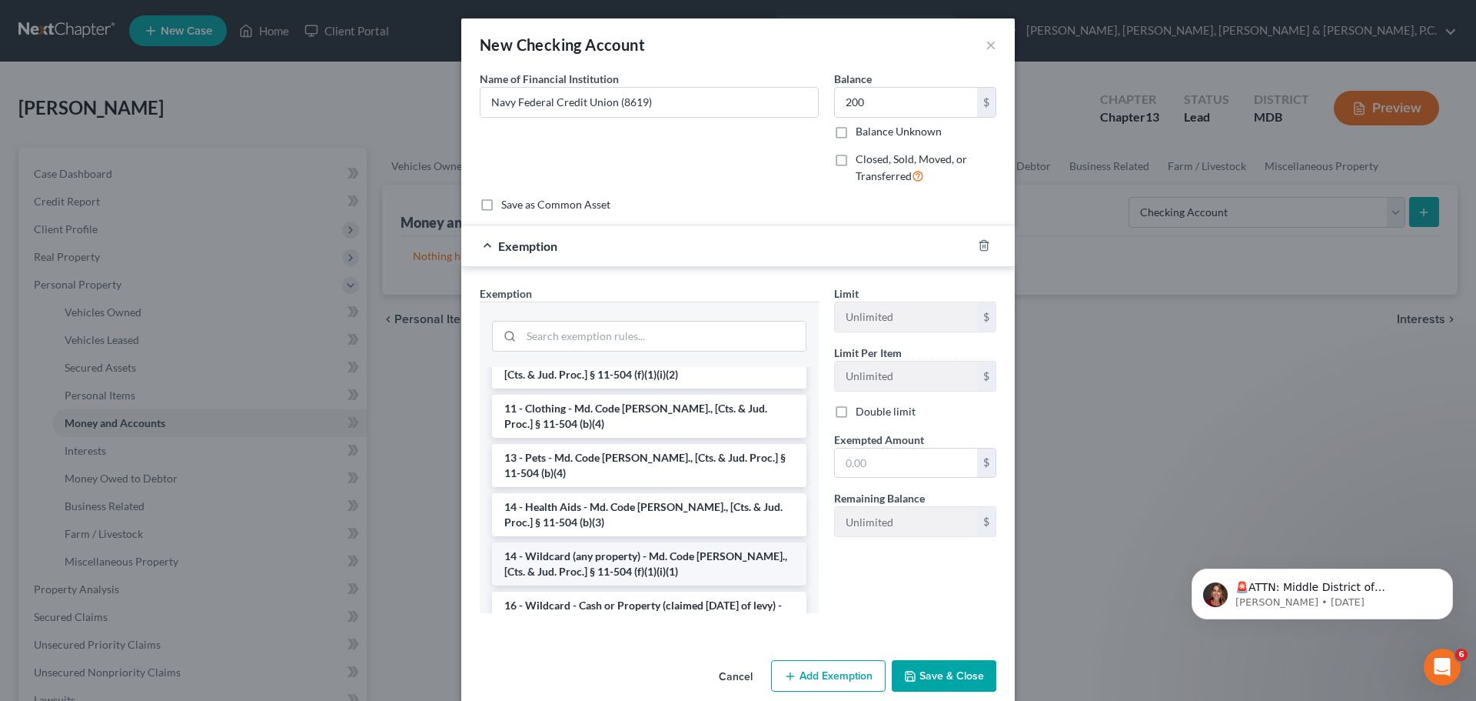 The width and height of the screenshot is (1476, 701). Describe the element at coordinates (736, 677) in the screenshot. I see `button: Cancel` at that location.